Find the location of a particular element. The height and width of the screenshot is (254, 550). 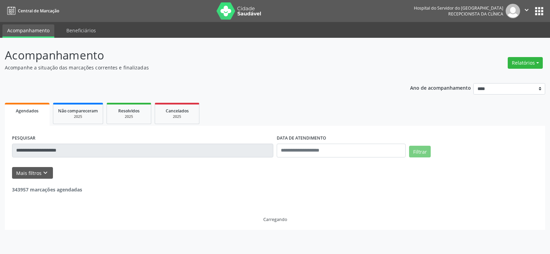

button: Relatórios is located at coordinates (526, 63).